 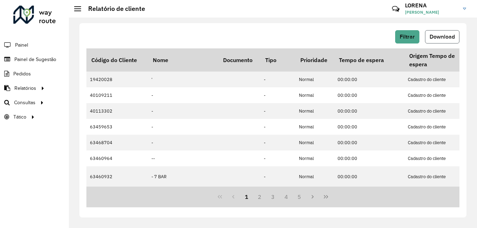 I want to click on th: Documento, so click(x=239, y=60).